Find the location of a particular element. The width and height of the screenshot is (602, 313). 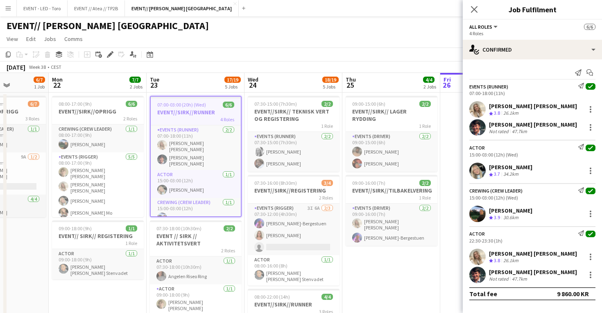

app-job-card: 07:30-16:00 (8h30m)3/4EVENT//SIRK//REGISTERING2 RolesEvents (Rigger)3I6A2/307:30-12:00 (4h30m)[PE... is located at coordinates (294, 230).